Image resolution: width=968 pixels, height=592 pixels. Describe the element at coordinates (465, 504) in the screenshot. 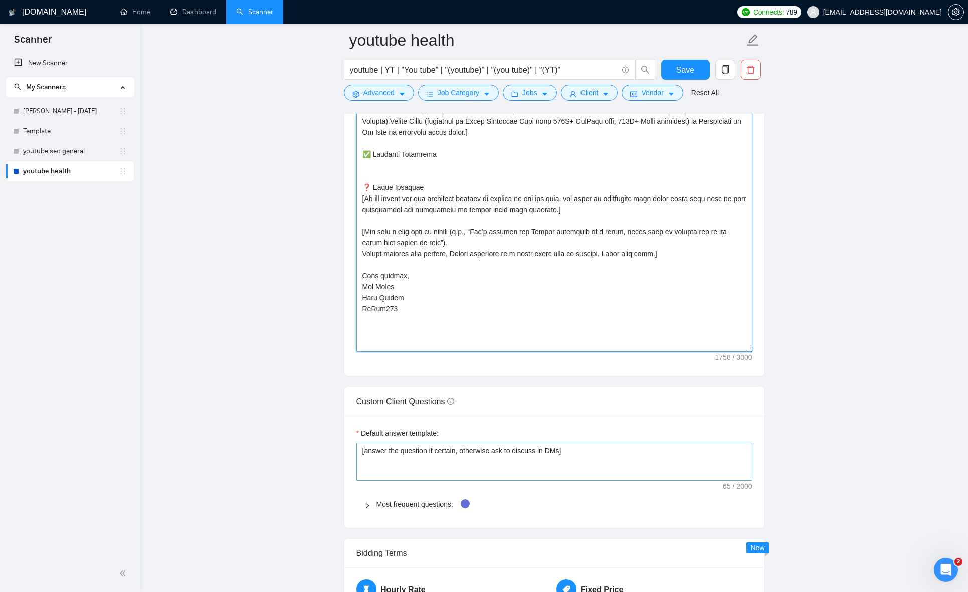

I see `div: Tooltip anchor` at that location.